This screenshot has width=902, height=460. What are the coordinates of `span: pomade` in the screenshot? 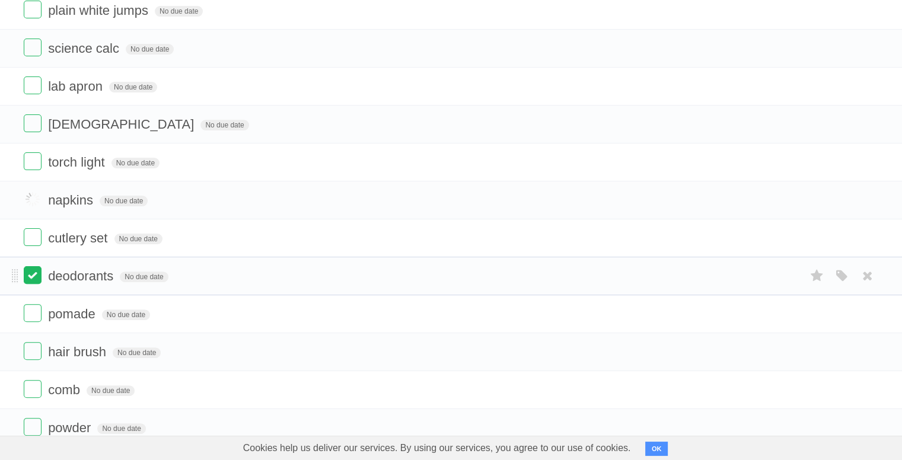 It's located at (73, 314).